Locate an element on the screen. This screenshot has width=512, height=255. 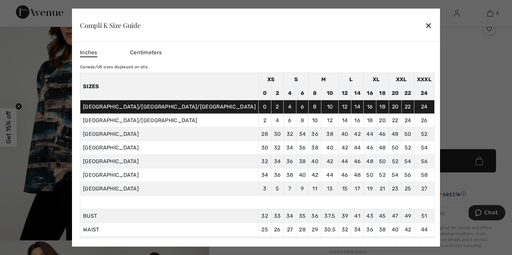
span: 35 is located at coordinates (302, 216).